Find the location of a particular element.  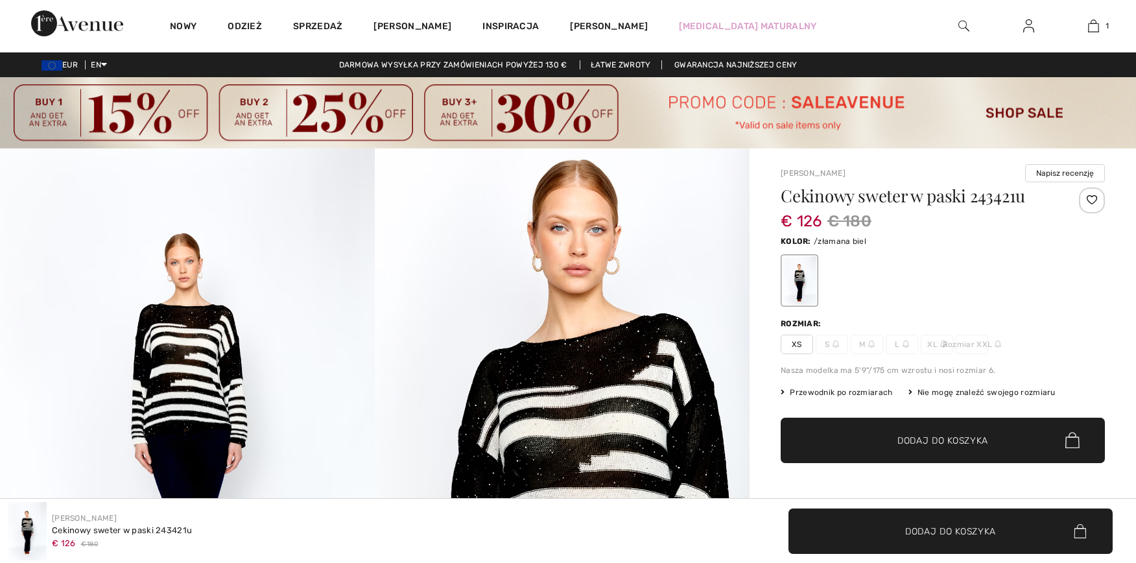

button: Napisz recenzję is located at coordinates (1064, 173).